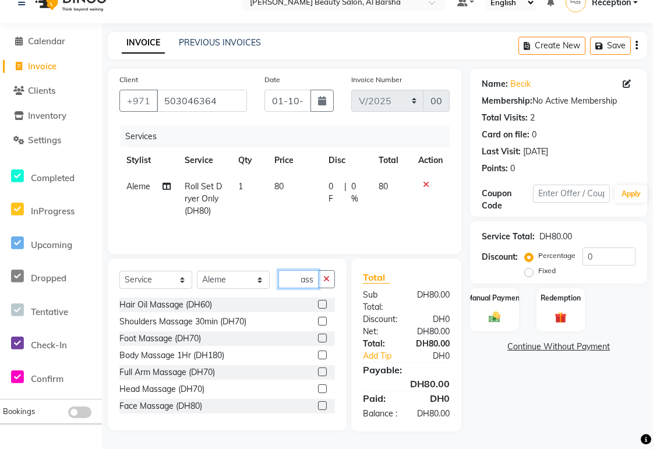 This screenshot has width=653, height=449. What do you see at coordinates (41, 90) in the screenshot?
I see `span: Clients` at bounding box center [41, 90].